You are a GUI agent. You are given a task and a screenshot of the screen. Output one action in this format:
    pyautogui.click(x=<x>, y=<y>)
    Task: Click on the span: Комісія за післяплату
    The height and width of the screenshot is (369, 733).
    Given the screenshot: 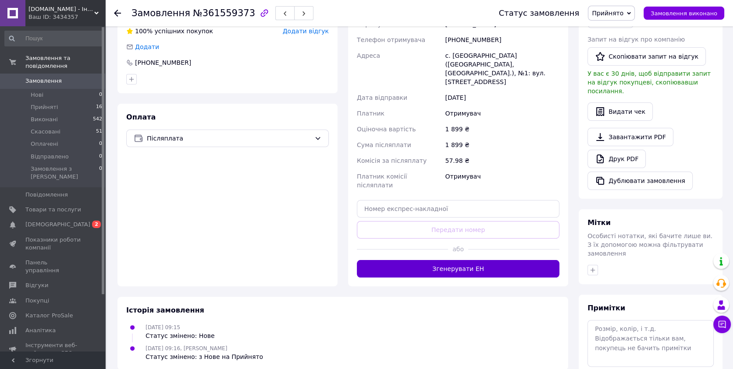 What is the action you would take?
    pyautogui.click(x=391, y=161)
    